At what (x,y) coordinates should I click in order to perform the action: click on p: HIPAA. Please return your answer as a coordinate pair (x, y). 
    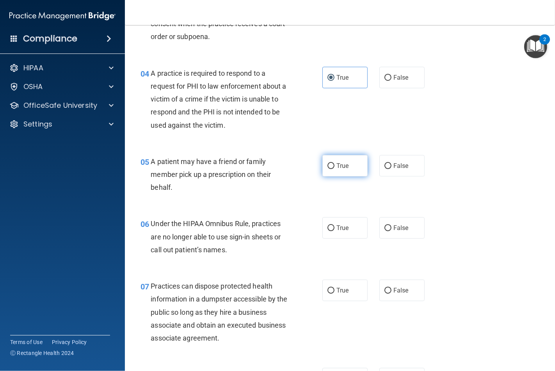
    Looking at the image, I should click on (33, 68).